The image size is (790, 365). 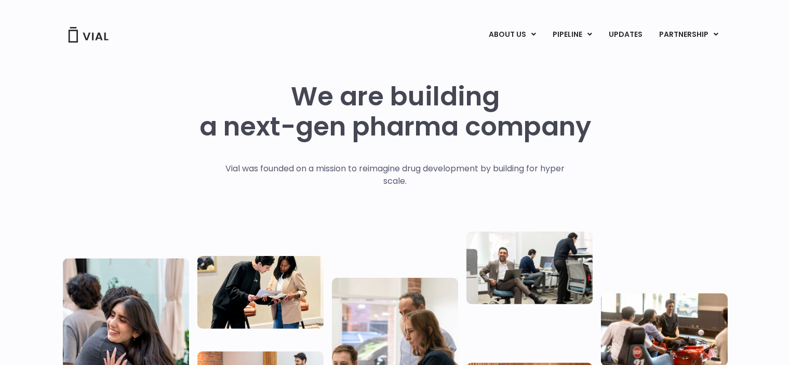 What do you see at coordinates (88, 35) in the screenshot?
I see `img: Vial Logo` at bounding box center [88, 35].